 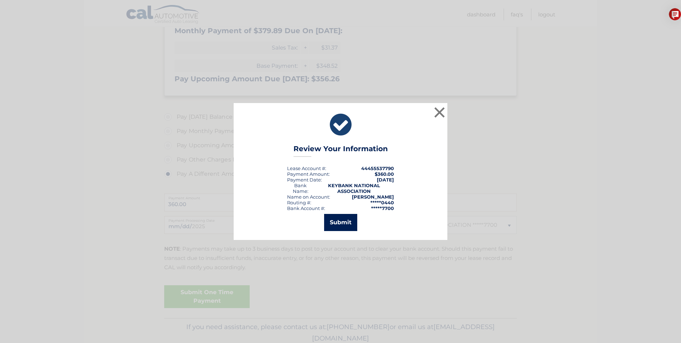 I want to click on div: Lease Account #:, so click(x=307, y=168).